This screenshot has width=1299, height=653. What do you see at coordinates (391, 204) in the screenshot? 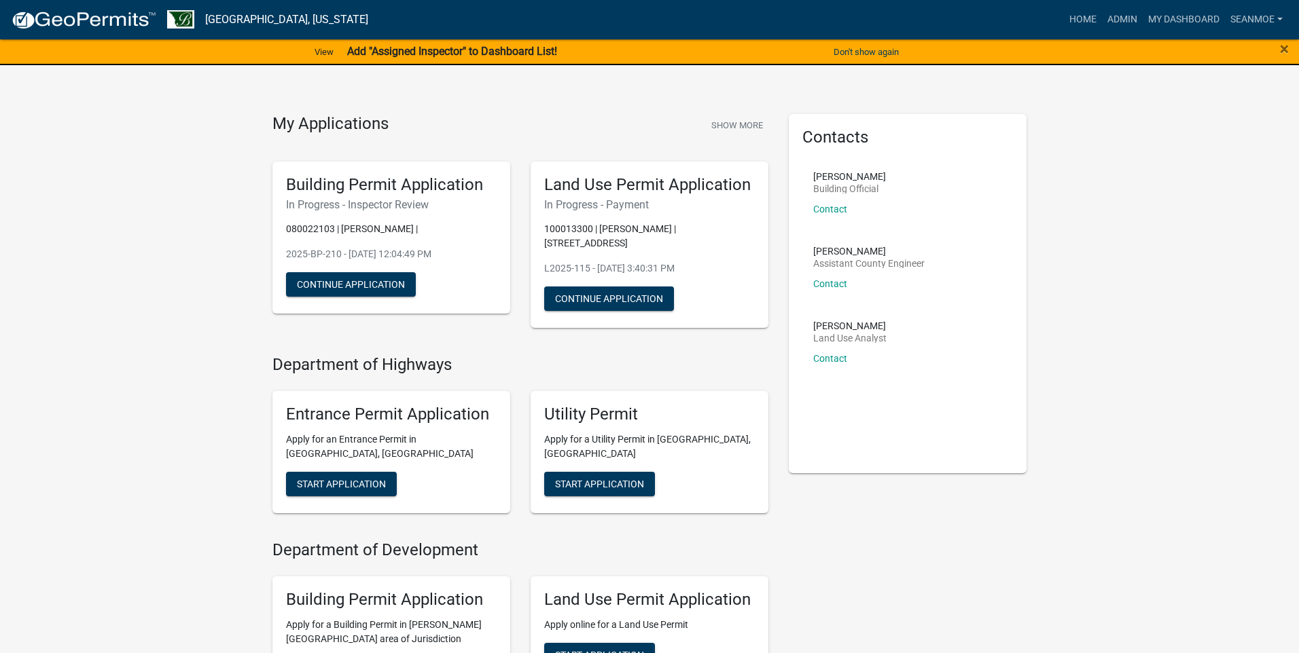
I see `h6: In Progress - Inspector Review` at bounding box center [391, 204].